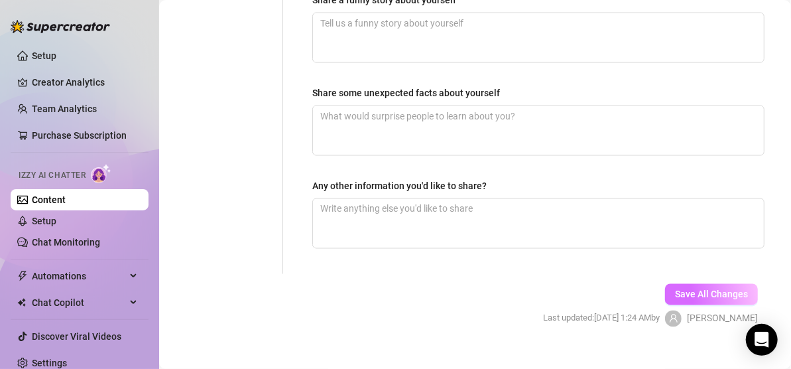 Image resolution: width=791 pixels, height=369 pixels. Describe the element at coordinates (66, 242) in the screenshot. I see `a: Chat Monitoring` at that location.